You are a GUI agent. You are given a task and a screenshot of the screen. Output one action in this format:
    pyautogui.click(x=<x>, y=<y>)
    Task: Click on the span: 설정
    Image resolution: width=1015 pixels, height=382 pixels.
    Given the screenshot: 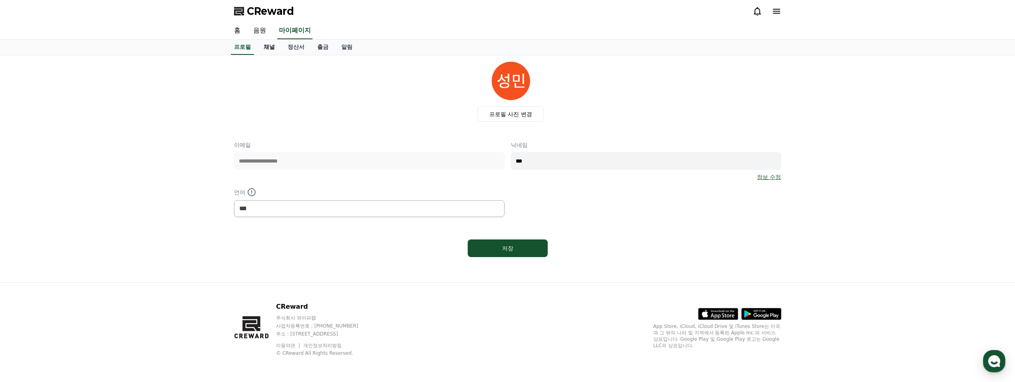 What is the action you would take?
    pyautogui.click(x=128, y=269)
    